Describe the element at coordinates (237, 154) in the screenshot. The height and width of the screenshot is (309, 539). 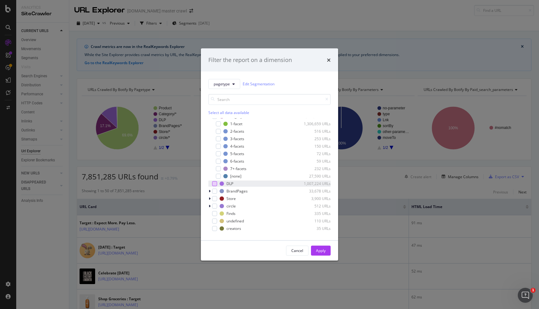
I see `div: 5-facets` at that location.